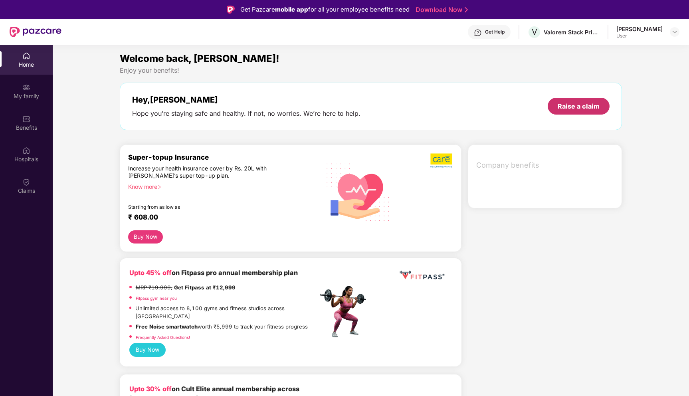 The image size is (689, 396). What do you see at coordinates (26, 182) in the screenshot?
I see `img: svg+xml;base64,PHN2ZyBpZD0iQ2xhaW0iIHhtbG5zPSJodHRwOi8vd3d3LnczLm9yZy8yMDAwL3N2ZyIgd2lkdGg9IjIwIi...` at bounding box center [26, 182].